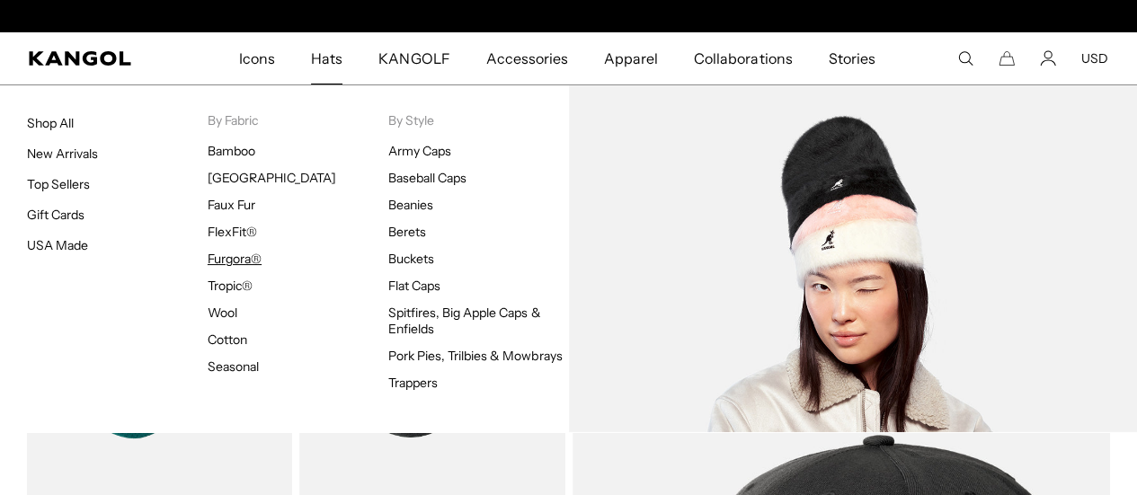  What do you see at coordinates (58, 184) in the screenshot?
I see `a: Top Sellers` at bounding box center [58, 184].